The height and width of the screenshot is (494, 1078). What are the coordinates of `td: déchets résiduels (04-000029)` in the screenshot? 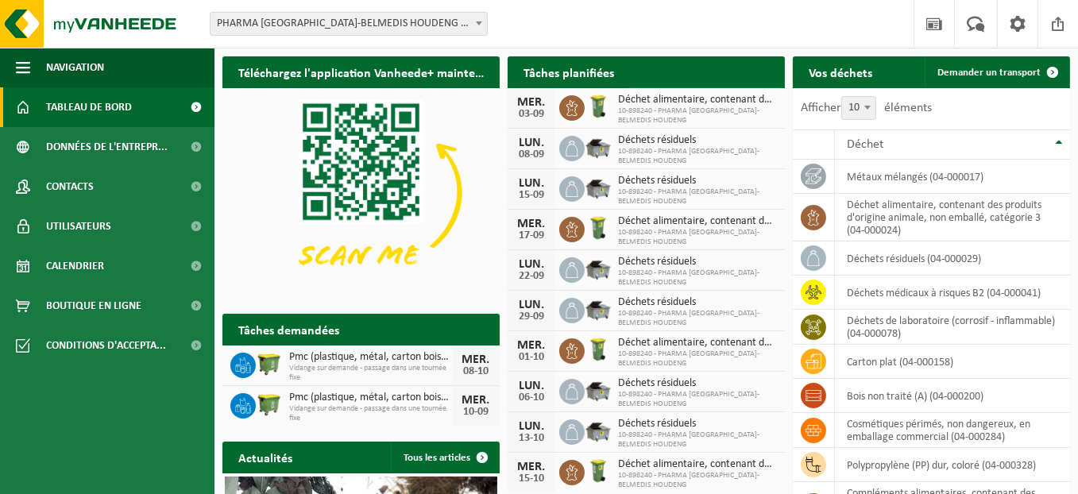 It's located at (952, 258).